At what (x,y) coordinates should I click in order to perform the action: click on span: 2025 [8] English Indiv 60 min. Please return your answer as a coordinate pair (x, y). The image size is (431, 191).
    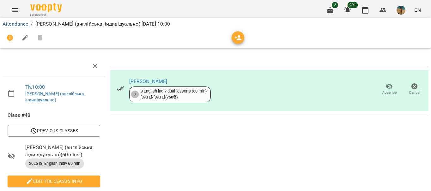
    Looking at the image, I should click on (55, 164).